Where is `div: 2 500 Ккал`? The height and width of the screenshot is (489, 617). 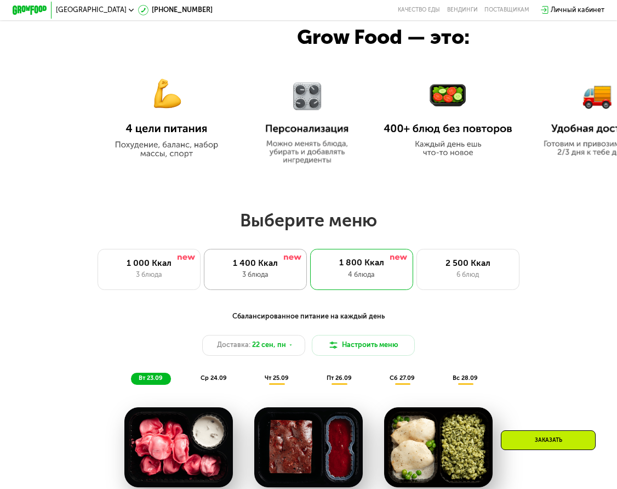 div: 2 500 Ккал is located at coordinates (468, 263).